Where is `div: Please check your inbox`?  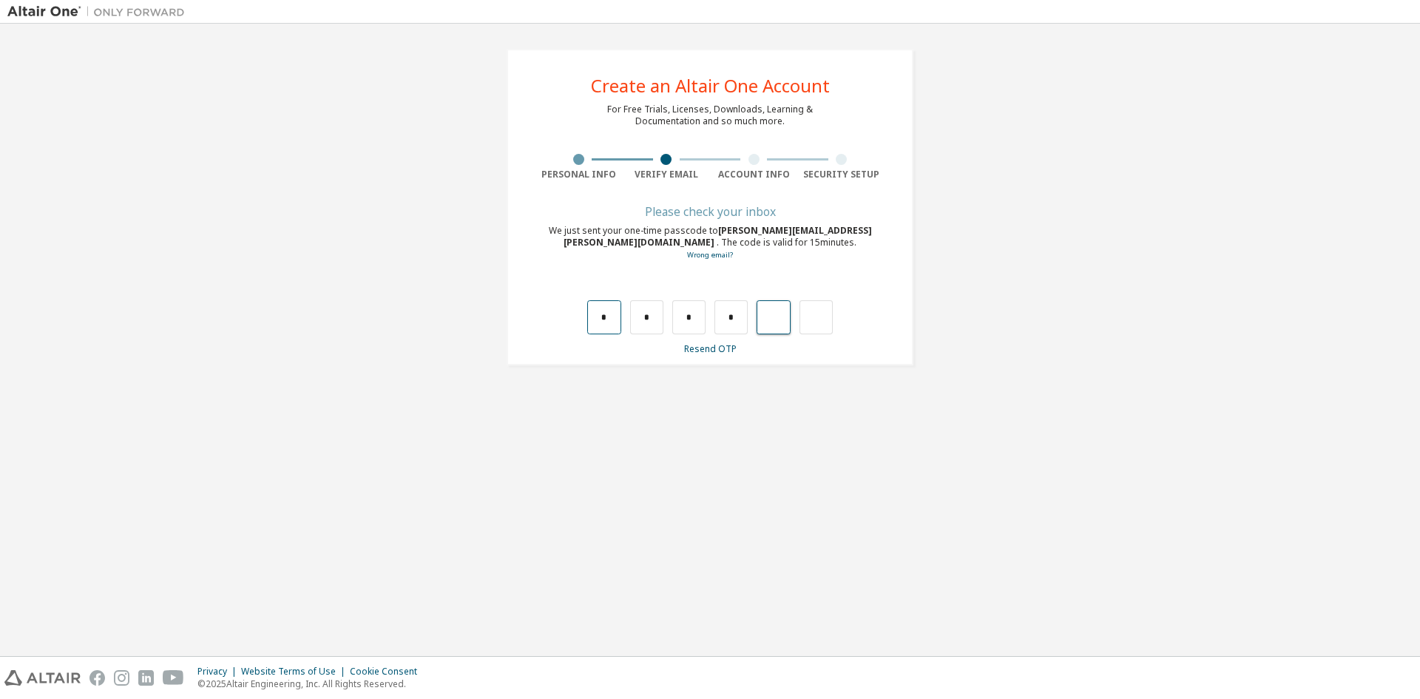
div: Please check your inbox is located at coordinates (710, 211).